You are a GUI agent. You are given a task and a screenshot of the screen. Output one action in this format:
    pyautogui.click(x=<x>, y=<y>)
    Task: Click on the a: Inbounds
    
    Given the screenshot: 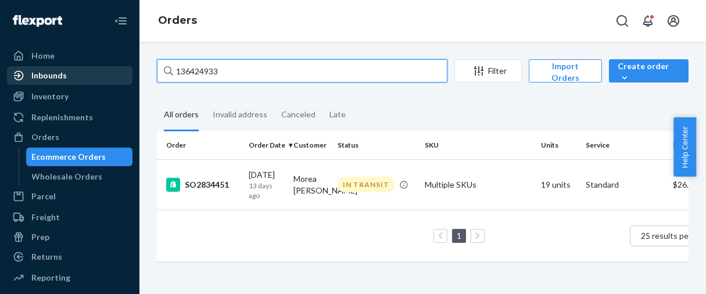 What is the action you would take?
    pyautogui.click(x=70, y=76)
    